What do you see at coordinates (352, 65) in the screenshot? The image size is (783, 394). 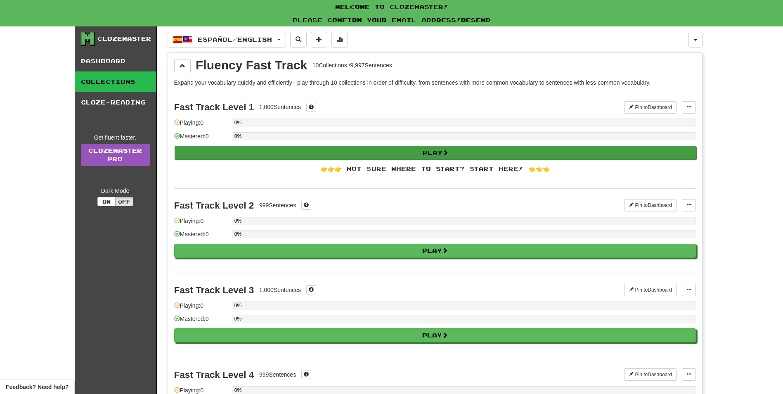 I see `div: 10 Collections / 9,997 Sentences` at bounding box center [352, 65].